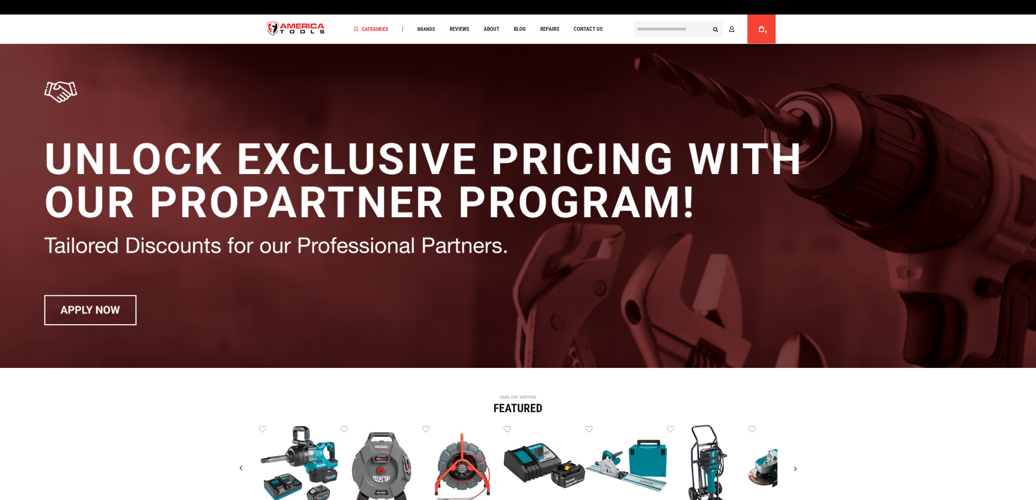 Image resolution: width=1036 pixels, height=500 pixels. I want to click on a: About, so click(491, 29).